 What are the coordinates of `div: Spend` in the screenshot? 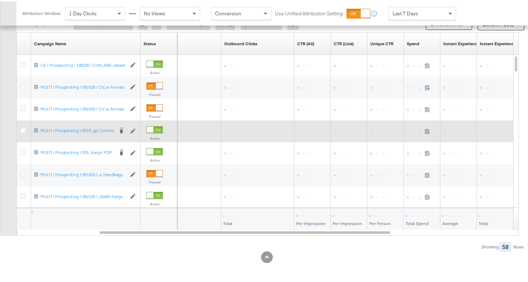 It's located at (413, 42).